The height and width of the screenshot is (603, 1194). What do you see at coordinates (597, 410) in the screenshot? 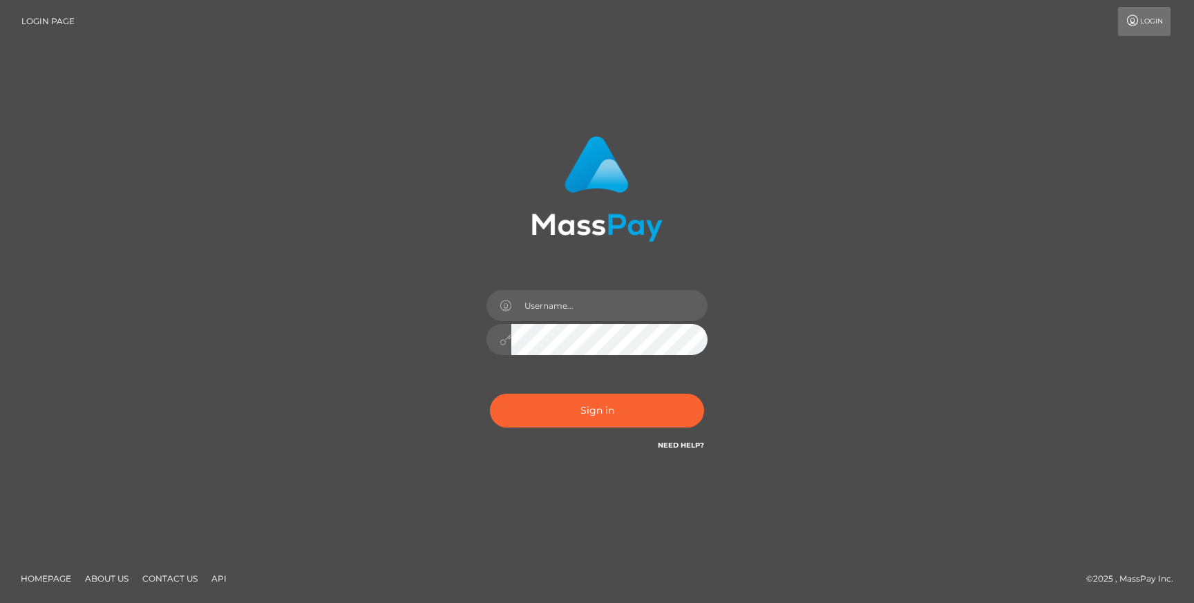
I see `button: Sign in` at bounding box center [597, 410].